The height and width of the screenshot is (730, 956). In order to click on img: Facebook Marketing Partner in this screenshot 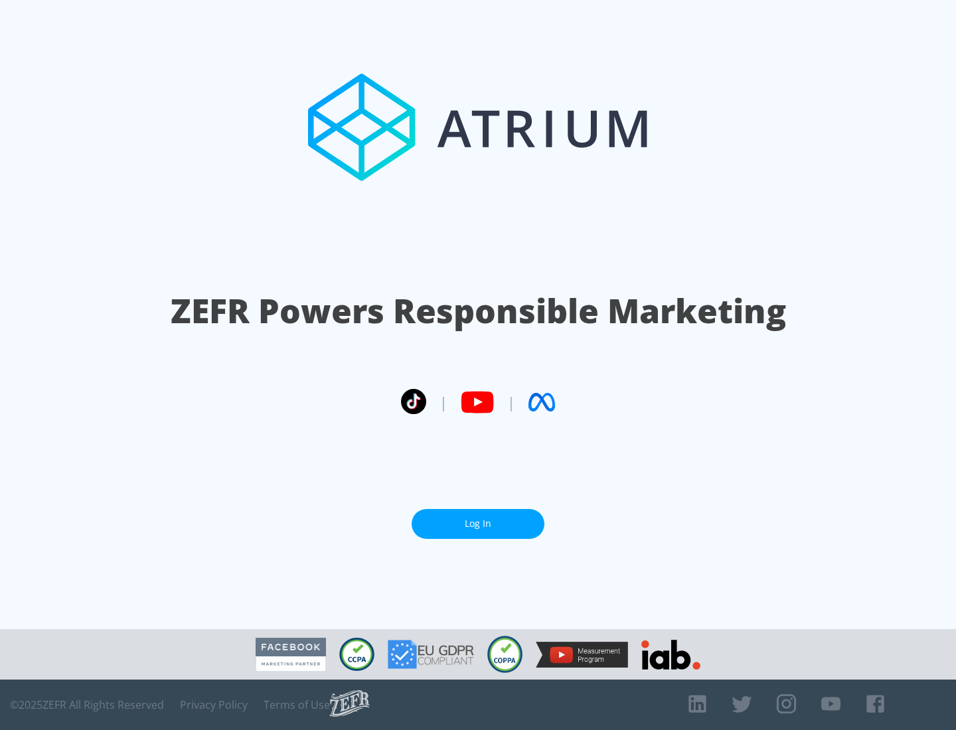, I will do `click(291, 654)`.